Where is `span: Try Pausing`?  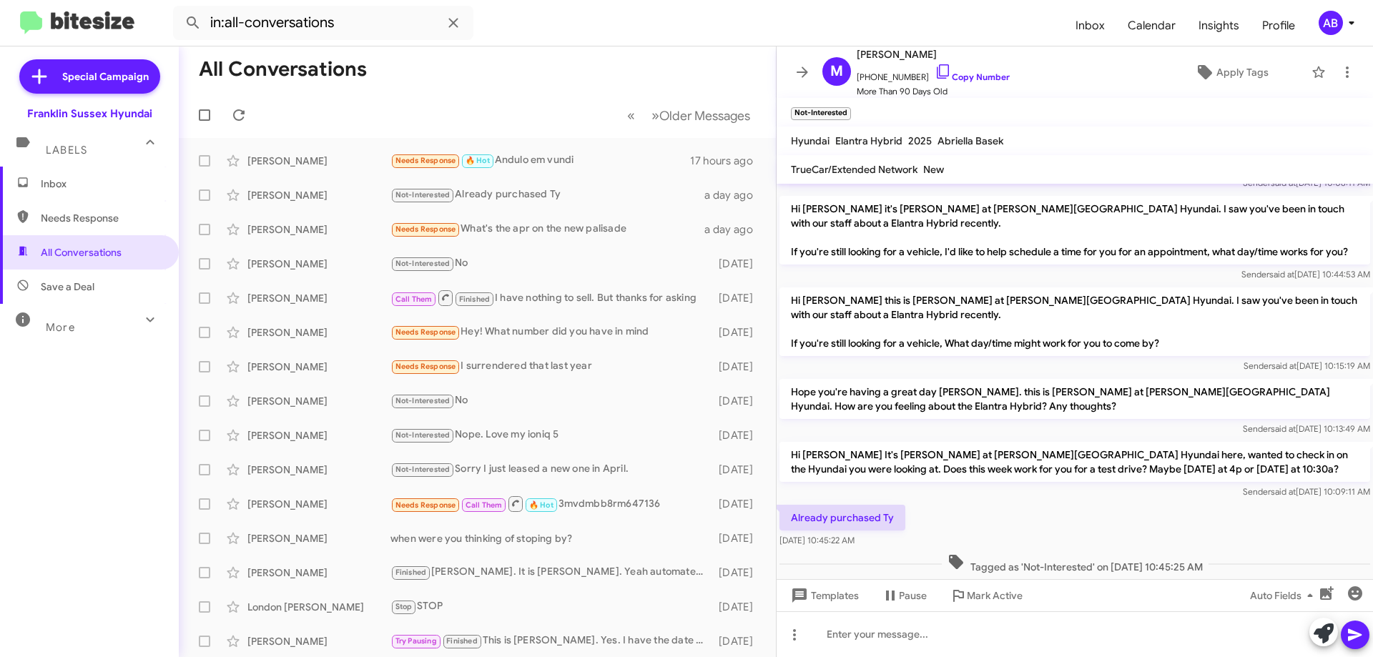 span: Try Pausing is located at coordinates (416, 641).